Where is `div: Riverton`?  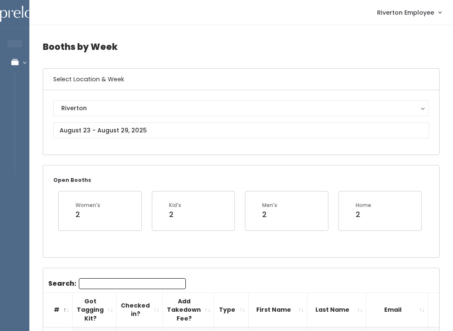
div: Riverton is located at coordinates (241, 108).